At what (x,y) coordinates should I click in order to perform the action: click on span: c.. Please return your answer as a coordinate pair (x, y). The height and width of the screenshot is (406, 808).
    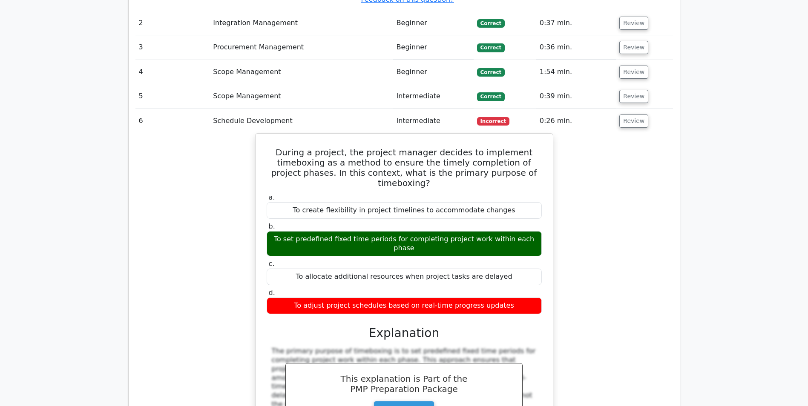
    Looking at the image, I should click on (272, 264).